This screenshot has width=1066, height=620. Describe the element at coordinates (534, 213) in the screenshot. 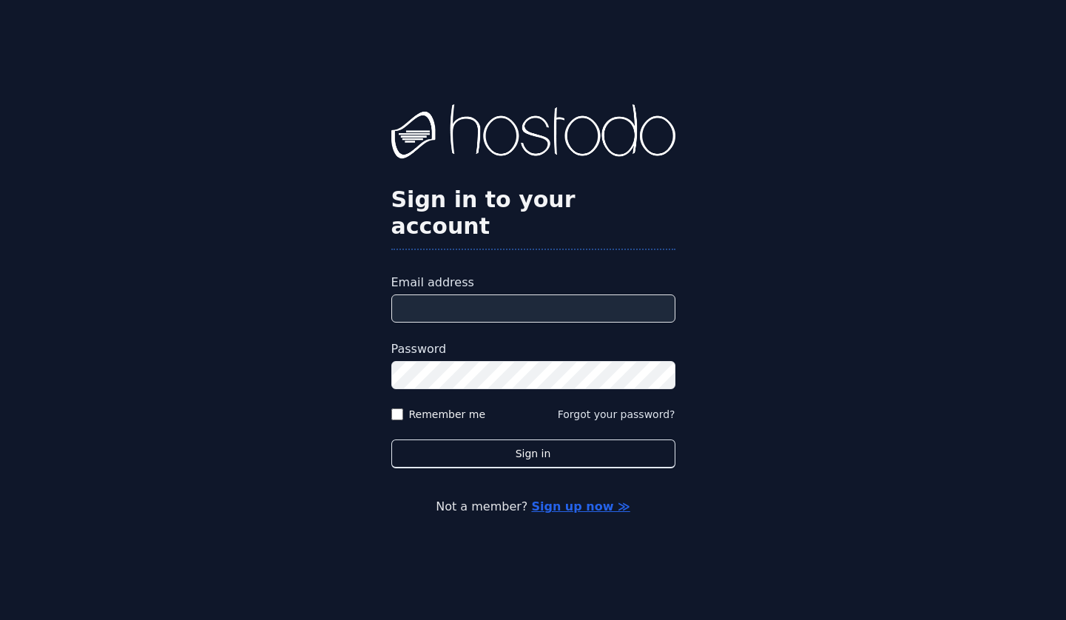

I see `h2: Sign in to your account` at that location.